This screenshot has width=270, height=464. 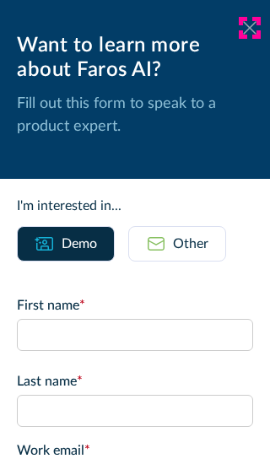 I want to click on div: Other, so click(x=190, y=244).